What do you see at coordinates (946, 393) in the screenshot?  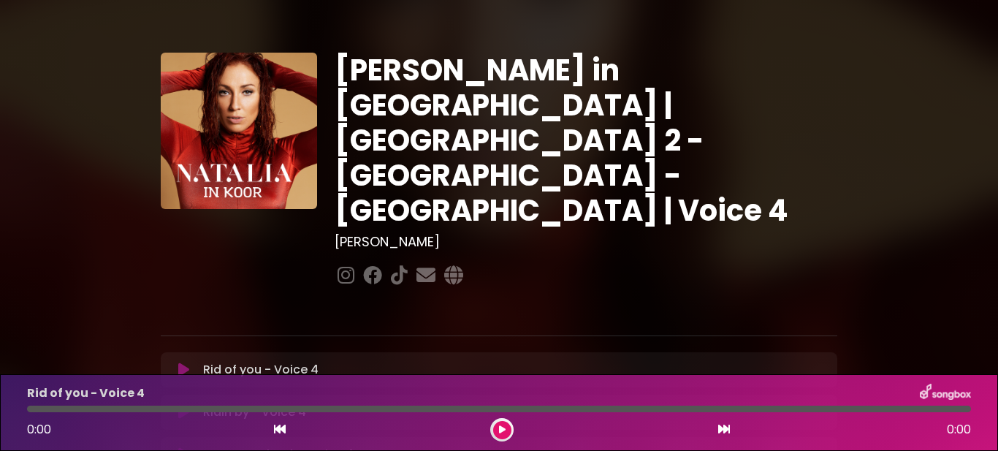 I see `img: songbox-logo-white.png` at bounding box center [946, 393].